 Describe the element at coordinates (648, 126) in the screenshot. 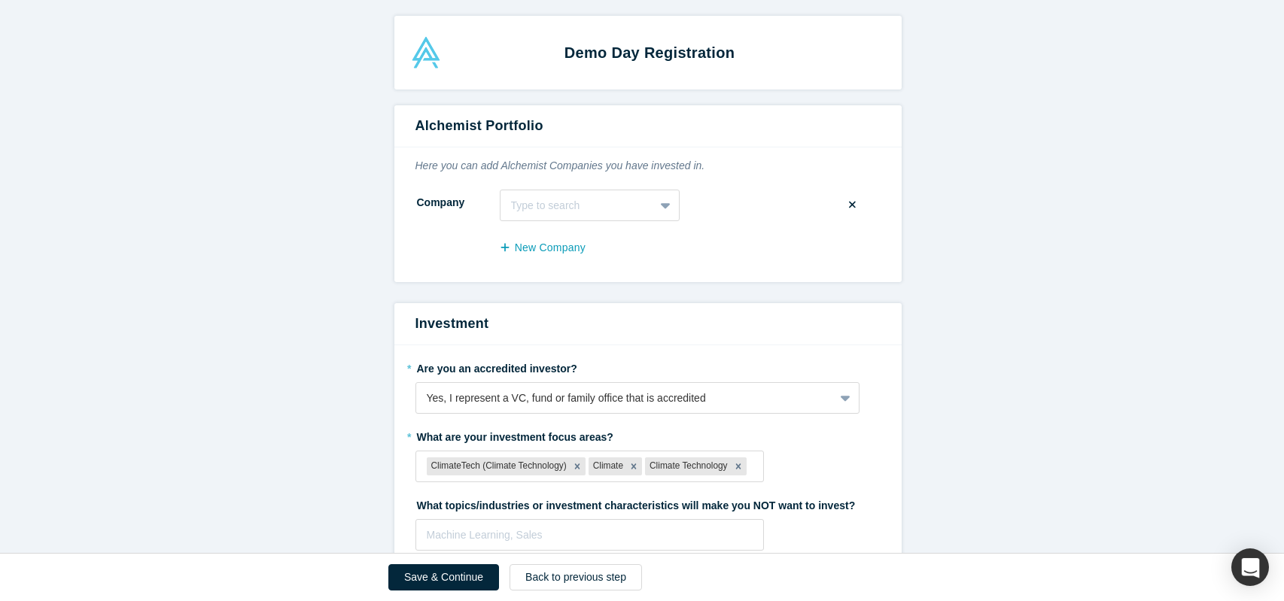

I see `h3: Alchemist Portfolio` at that location.